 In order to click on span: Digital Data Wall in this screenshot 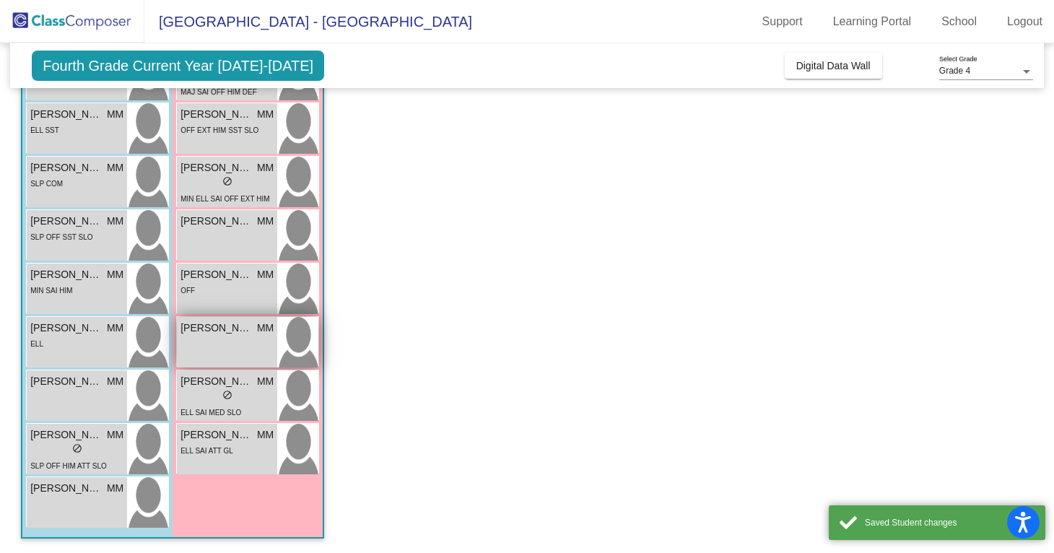, I will do `click(833, 66)`.